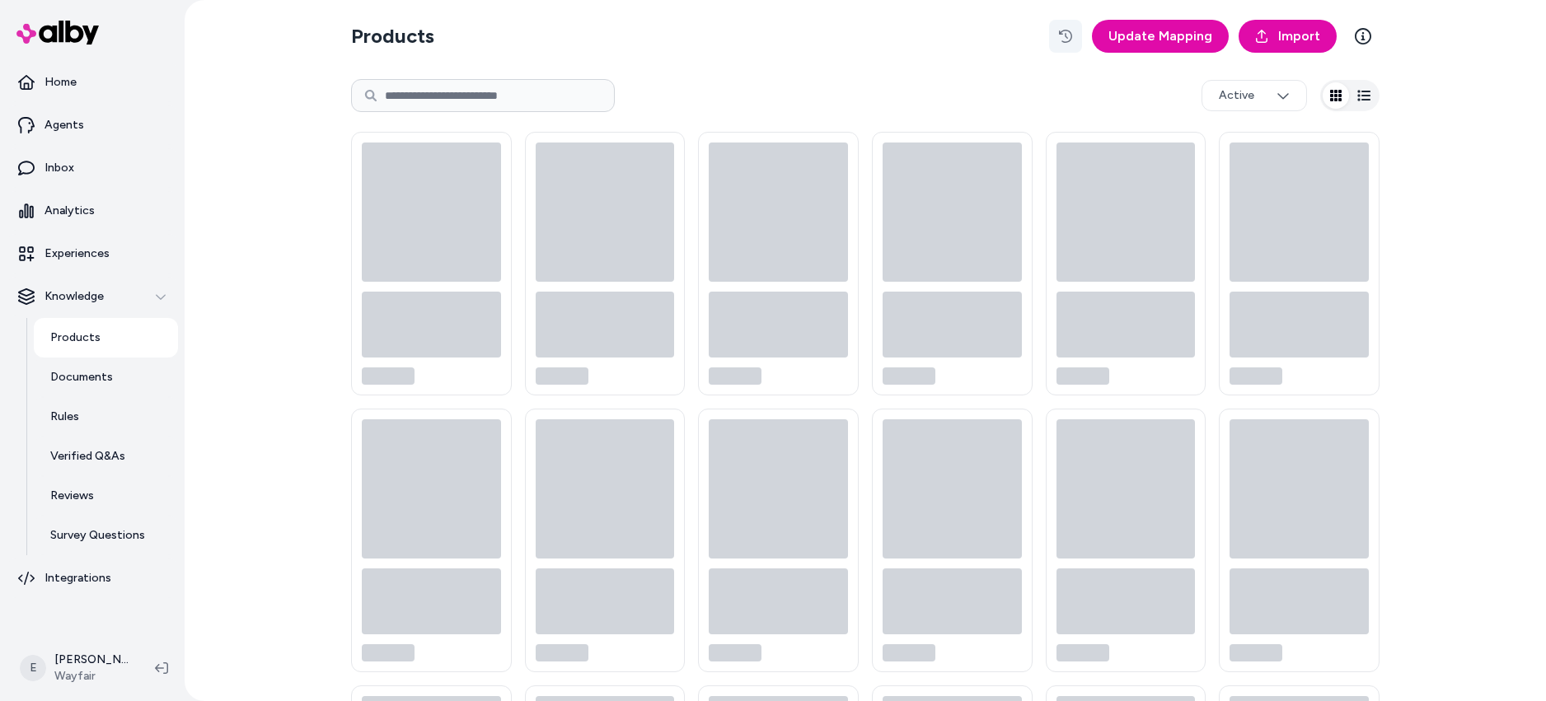  I want to click on h2: Products, so click(392, 36).